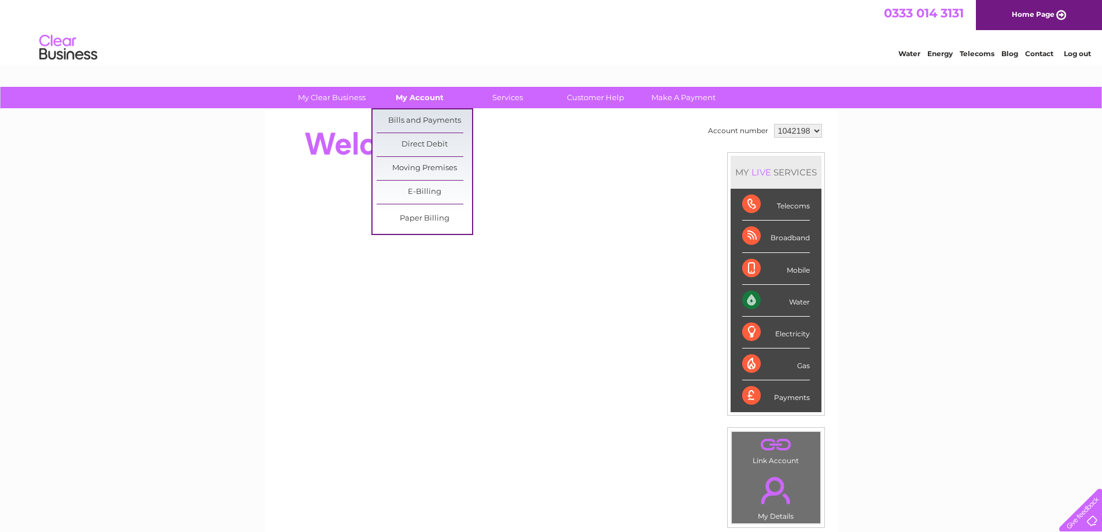 Image resolution: width=1102 pixels, height=532 pixels. What do you see at coordinates (424, 168) in the screenshot?
I see `a: Moving Premises` at bounding box center [424, 168].